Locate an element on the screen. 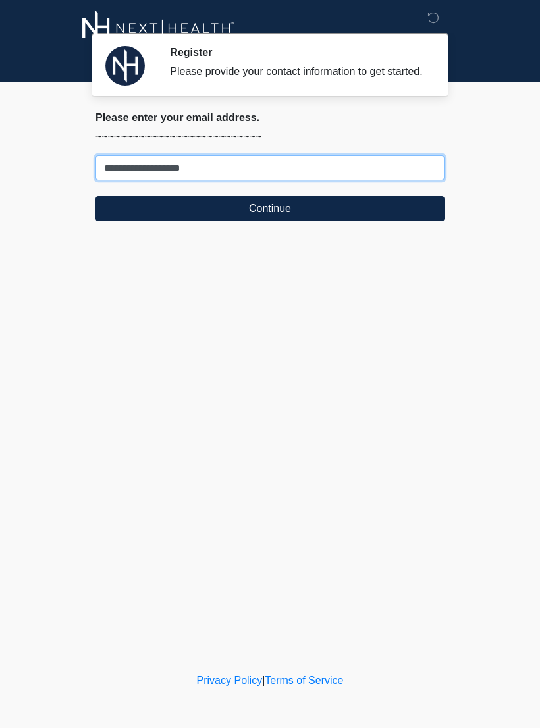  img: Agent Avatar is located at coordinates (125, 66).